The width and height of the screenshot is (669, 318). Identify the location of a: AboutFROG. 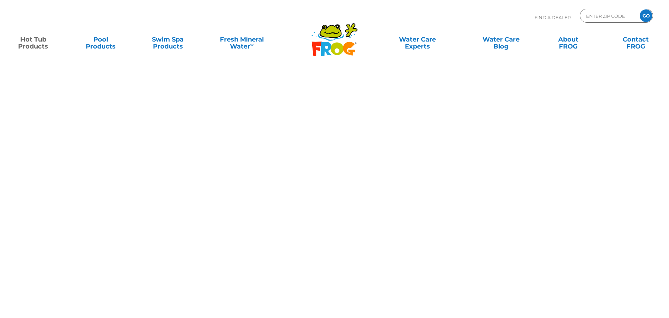
(568, 39).